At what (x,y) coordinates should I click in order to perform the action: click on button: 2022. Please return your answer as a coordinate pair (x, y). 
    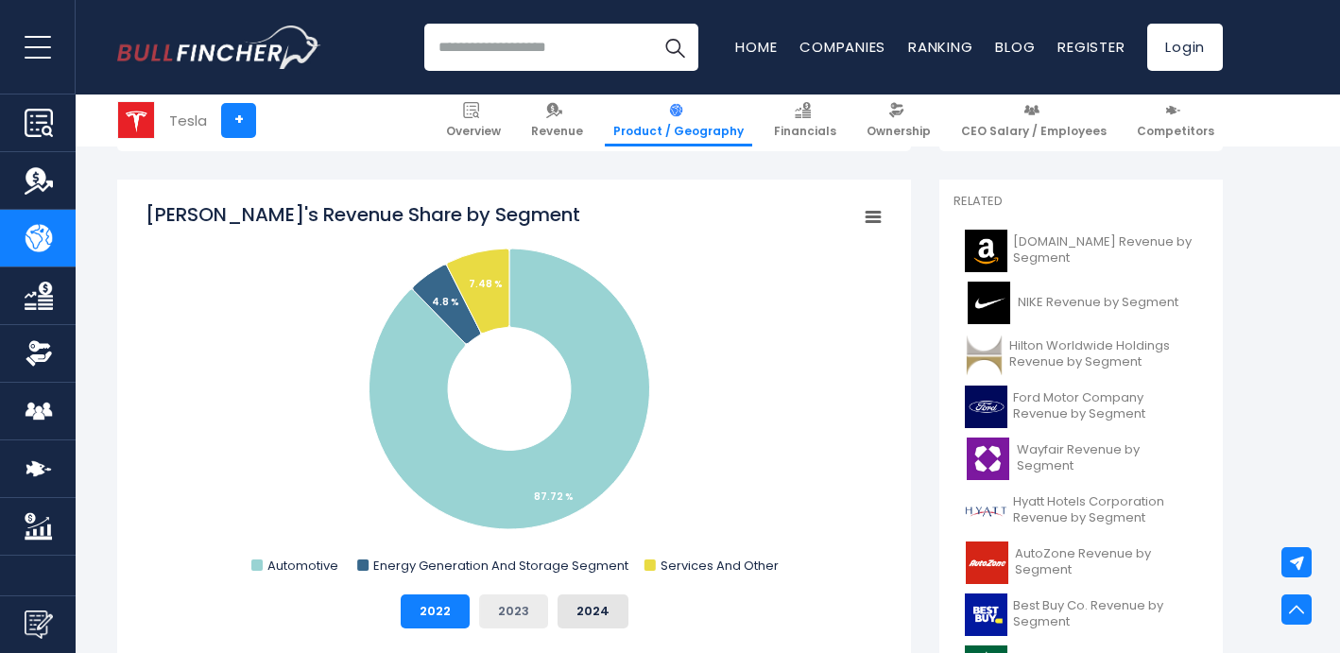
    Looking at the image, I should click on (435, 612).